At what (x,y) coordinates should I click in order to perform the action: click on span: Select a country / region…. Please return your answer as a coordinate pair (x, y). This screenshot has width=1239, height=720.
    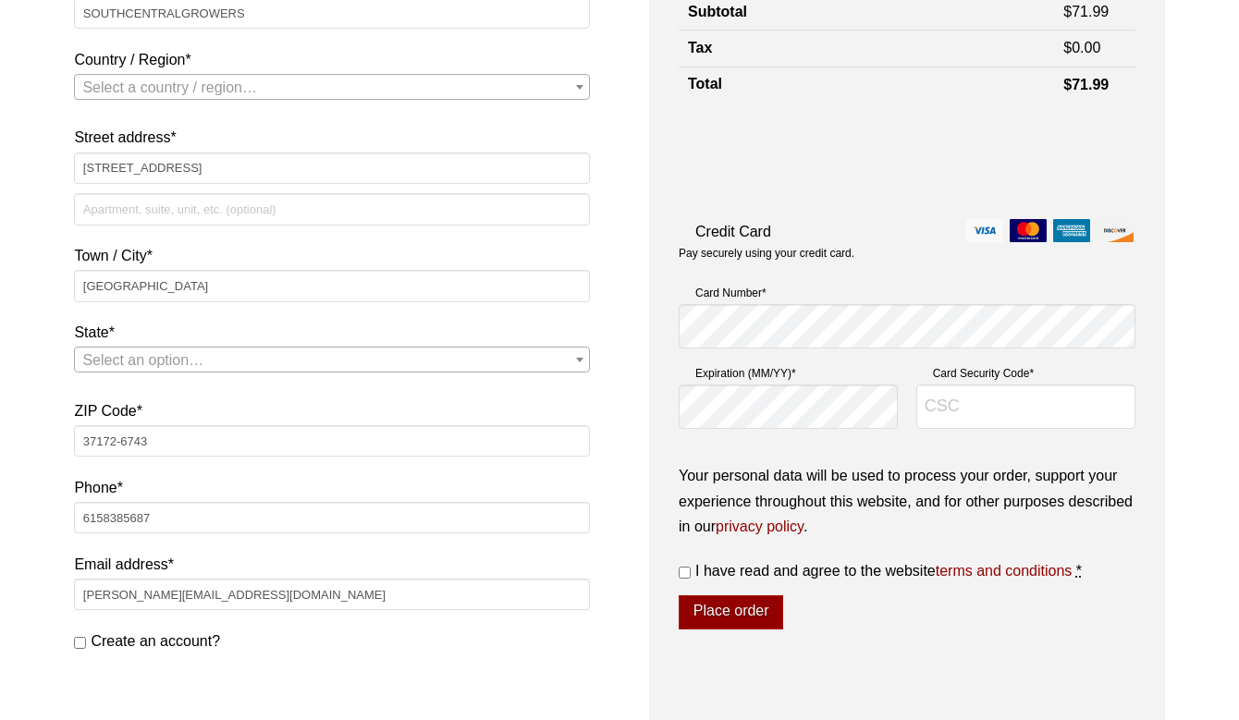
    Looking at the image, I should click on (169, 87).